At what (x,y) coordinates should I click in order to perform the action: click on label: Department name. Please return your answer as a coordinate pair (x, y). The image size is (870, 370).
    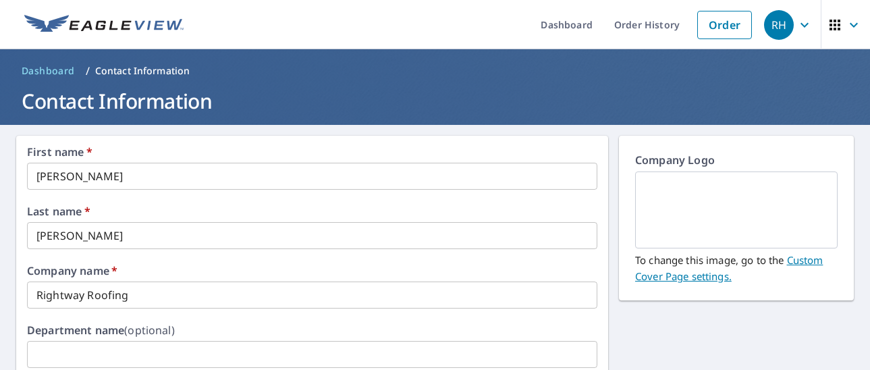
    Looking at the image, I should click on (101, 330).